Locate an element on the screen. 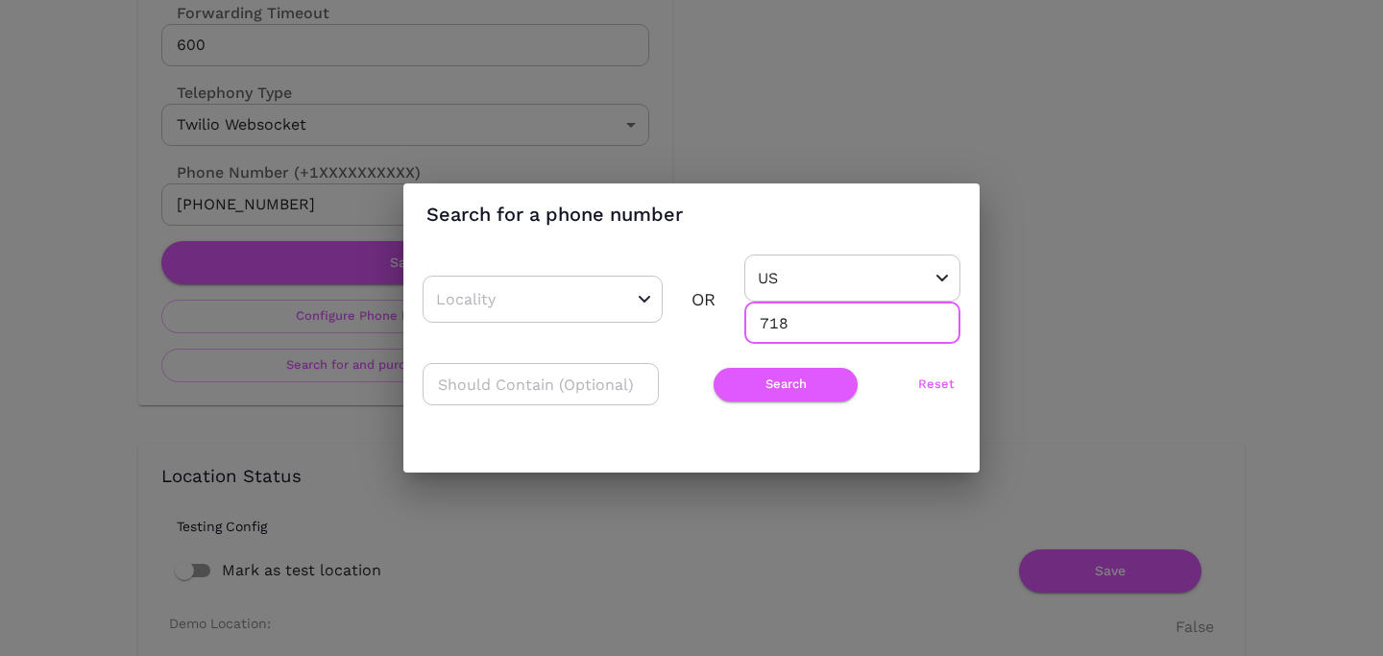 The width and height of the screenshot is (1383, 656). input: Country is located at coordinates (822, 278).